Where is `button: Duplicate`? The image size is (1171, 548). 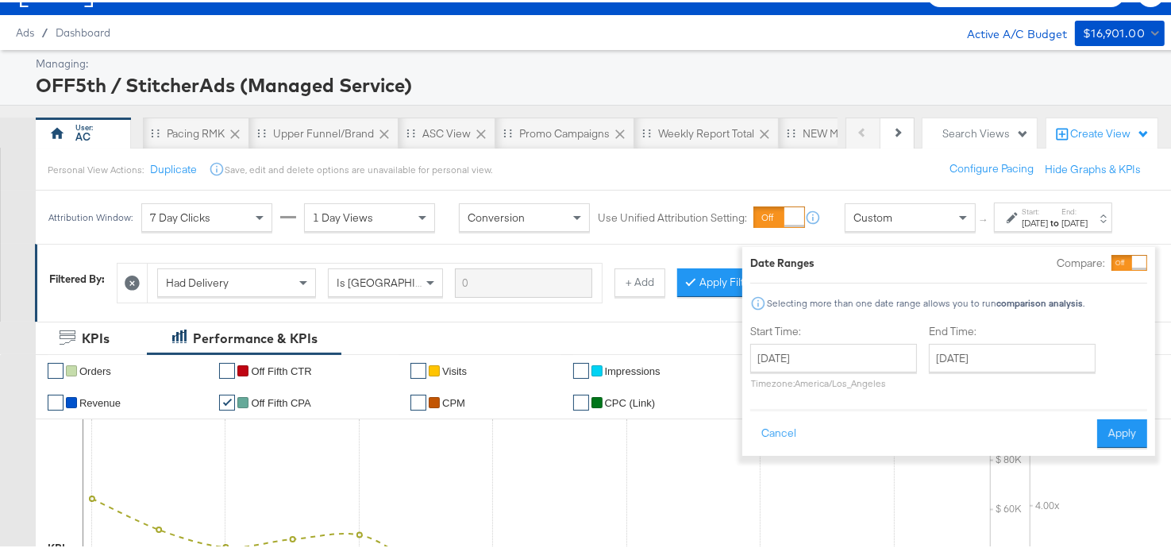 button: Duplicate is located at coordinates (173, 167).